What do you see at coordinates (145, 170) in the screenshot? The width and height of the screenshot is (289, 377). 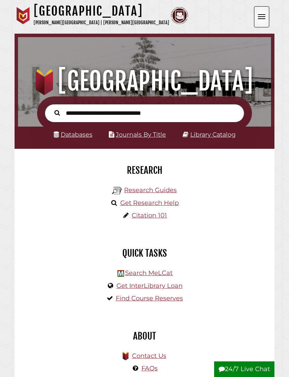 I see `h2: Research` at bounding box center [145, 170].